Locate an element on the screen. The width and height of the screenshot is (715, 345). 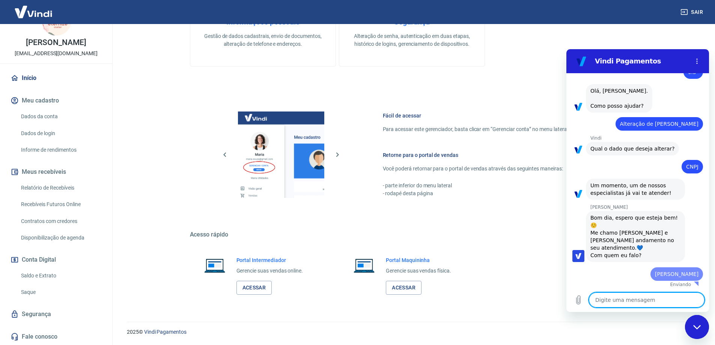
a: Contratos com credores is located at coordinates (60, 221).